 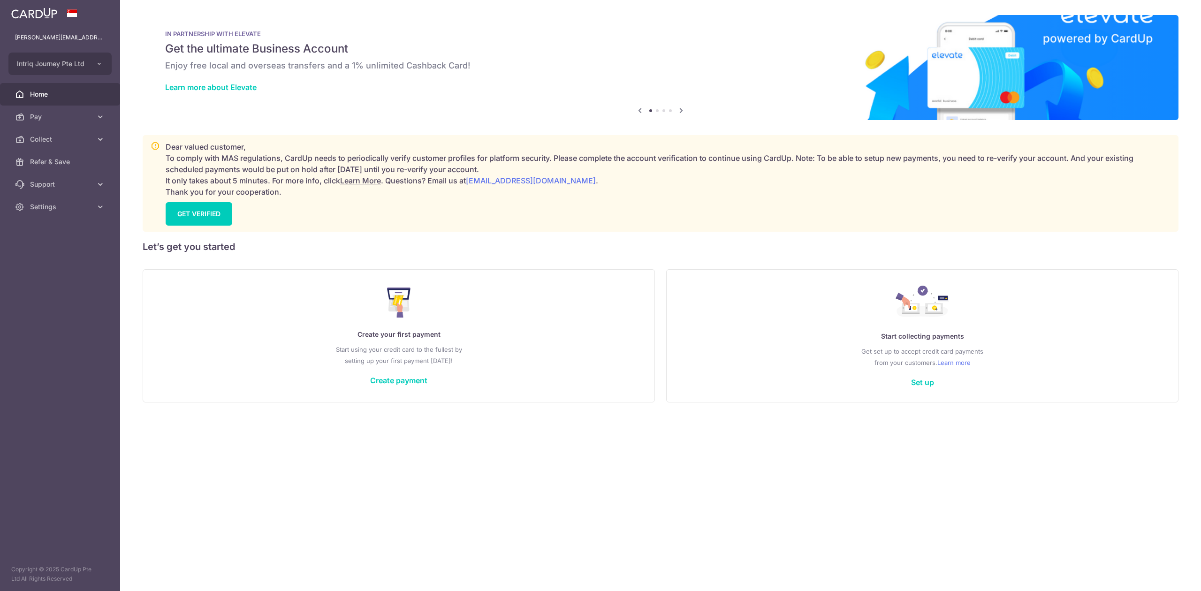 What do you see at coordinates (211, 87) in the screenshot?
I see `a: Learn more about Elevate` at bounding box center [211, 87].